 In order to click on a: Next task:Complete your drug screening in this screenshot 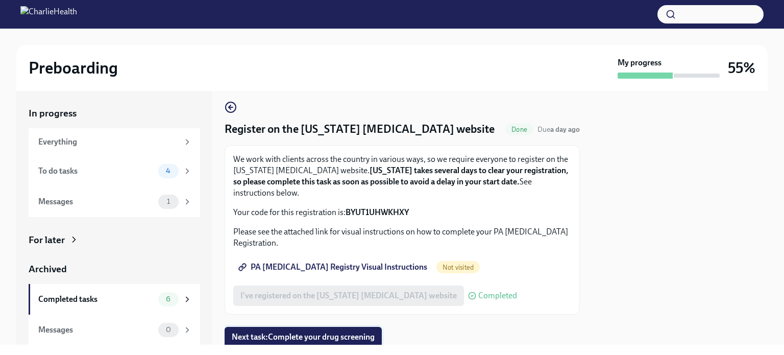, I will do `click(303, 337)`.